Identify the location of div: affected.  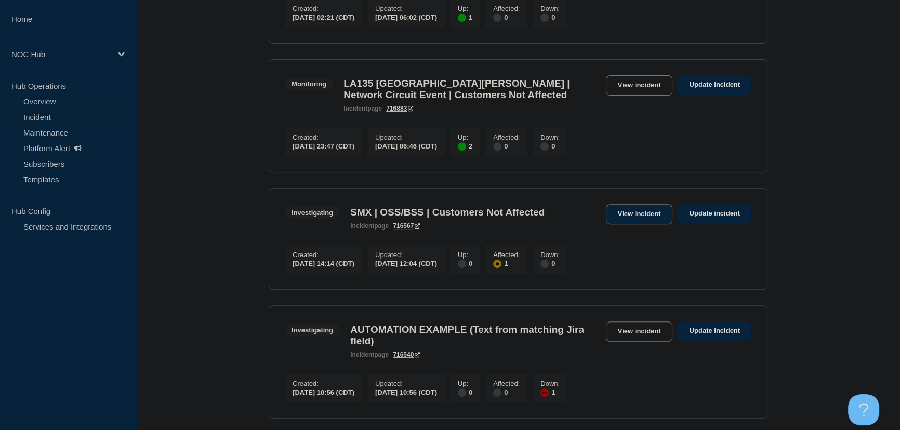
(497, 264).